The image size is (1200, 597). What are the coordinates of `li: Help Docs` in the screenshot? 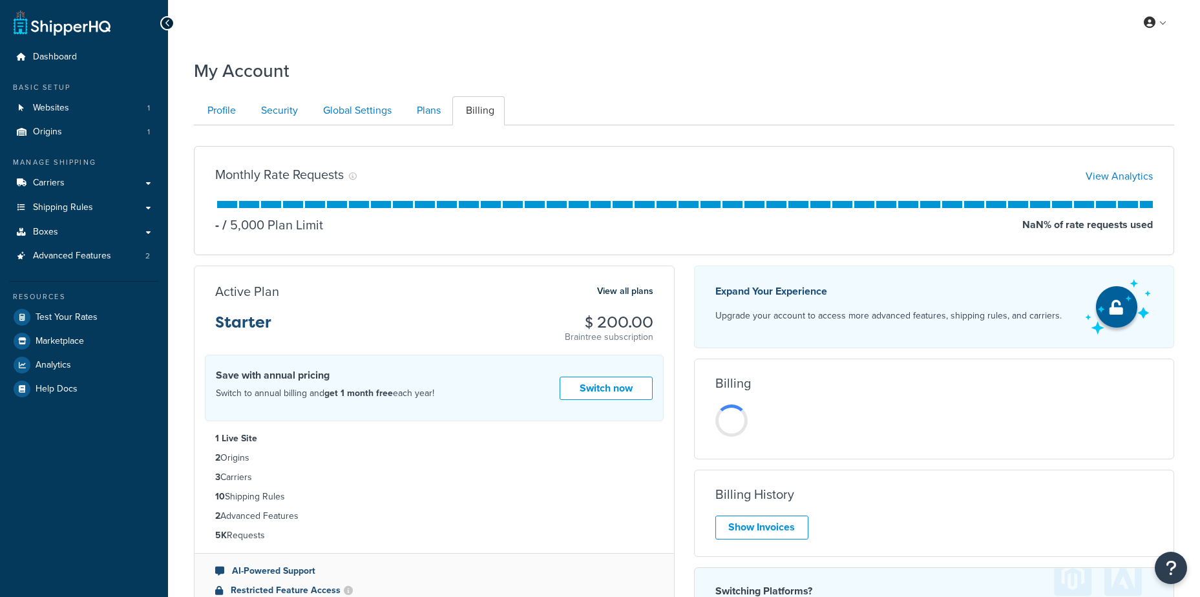 It's located at (84, 389).